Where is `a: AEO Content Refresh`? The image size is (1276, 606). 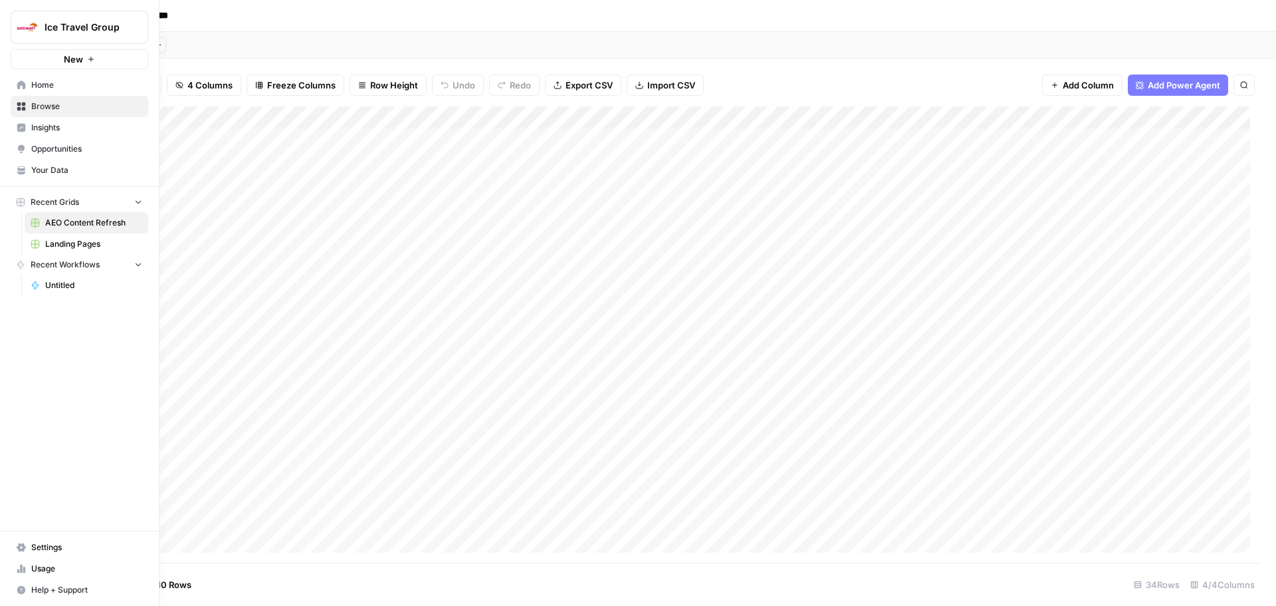
a: AEO Content Refresh is located at coordinates (86, 223).